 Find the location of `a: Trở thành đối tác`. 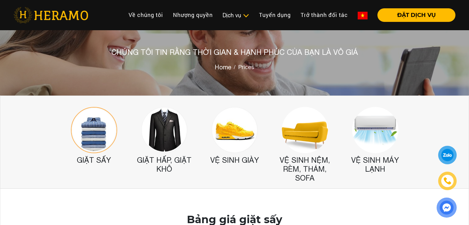

a: Trở thành đối tác is located at coordinates (324, 15).